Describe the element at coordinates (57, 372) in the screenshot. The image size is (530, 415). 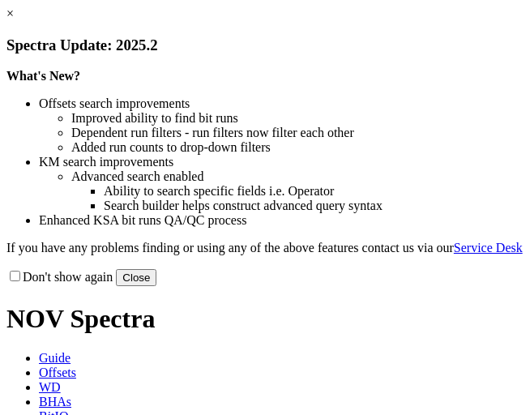
I see `span: Offsets` at that location.